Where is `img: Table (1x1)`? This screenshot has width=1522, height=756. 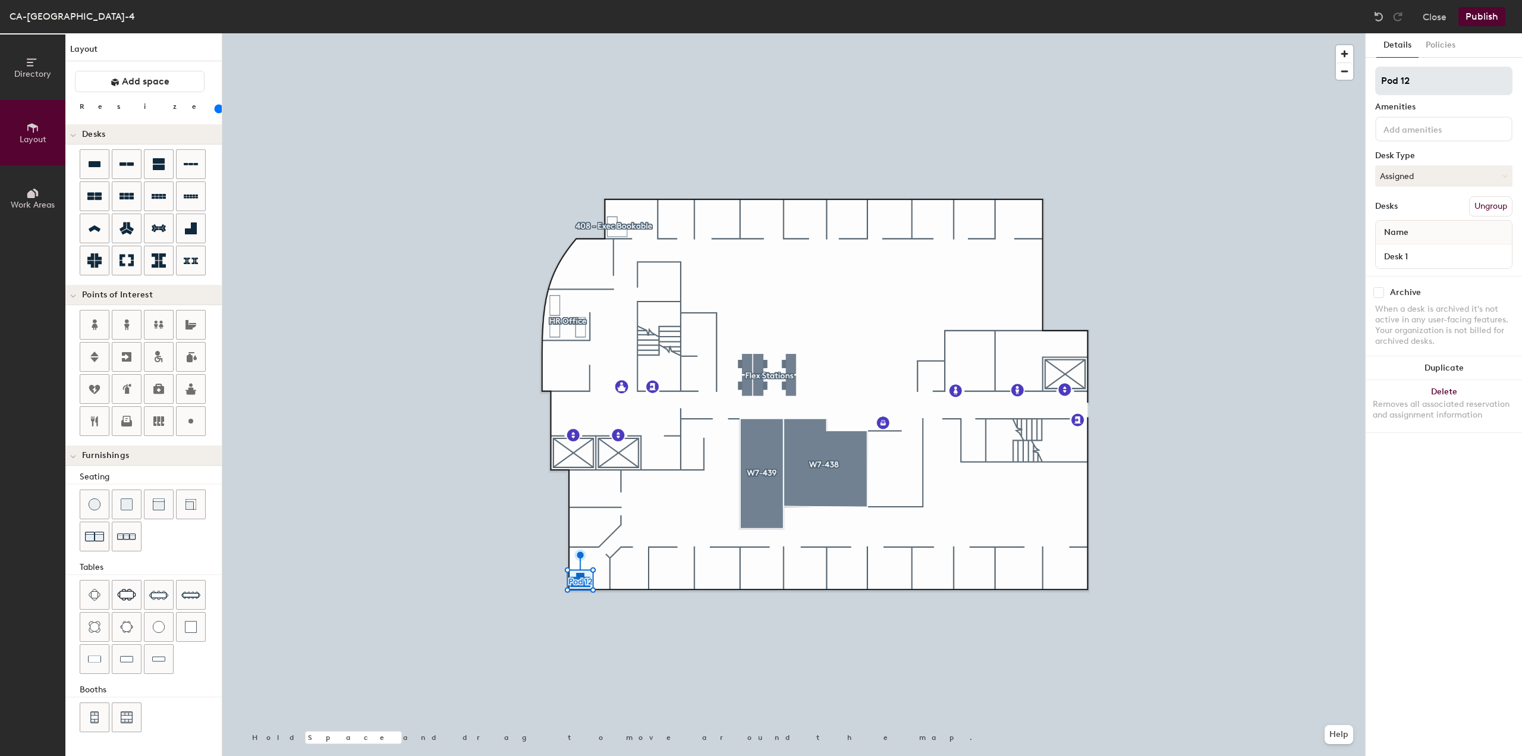
img: Table (1x1) is located at coordinates (191, 627).